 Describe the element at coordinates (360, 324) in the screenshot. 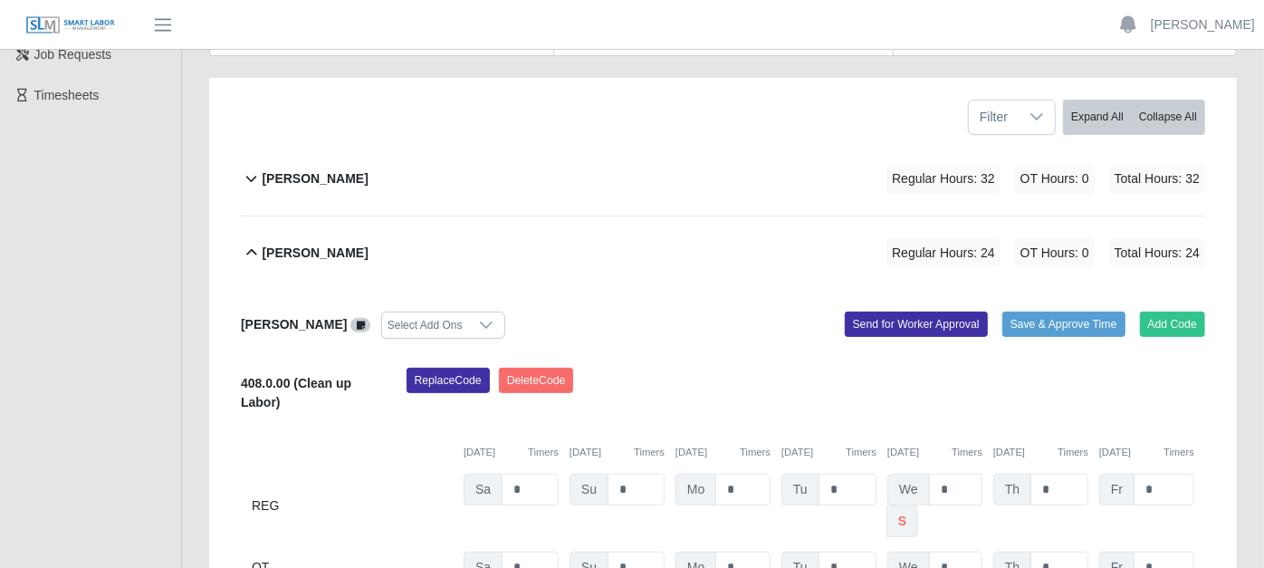

I see `a: View/Edit Notes` at that location.